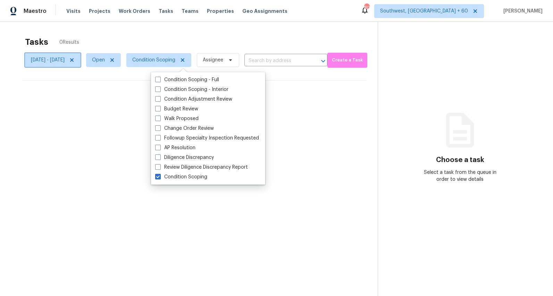 Image resolution: width=553 pixels, height=296 pixels. What do you see at coordinates (134, 11) in the screenshot?
I see `span: Work Orders` at bounding box center [134, 11].